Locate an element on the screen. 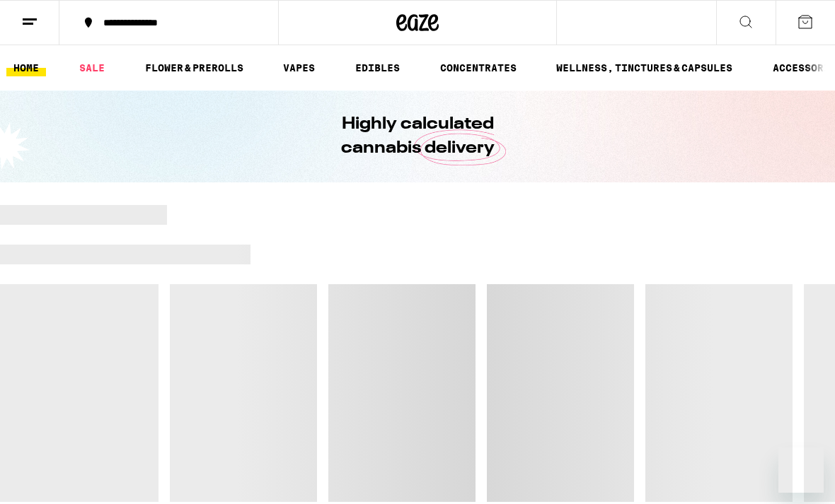  a: VAPES is located at coordinates (299, 68).